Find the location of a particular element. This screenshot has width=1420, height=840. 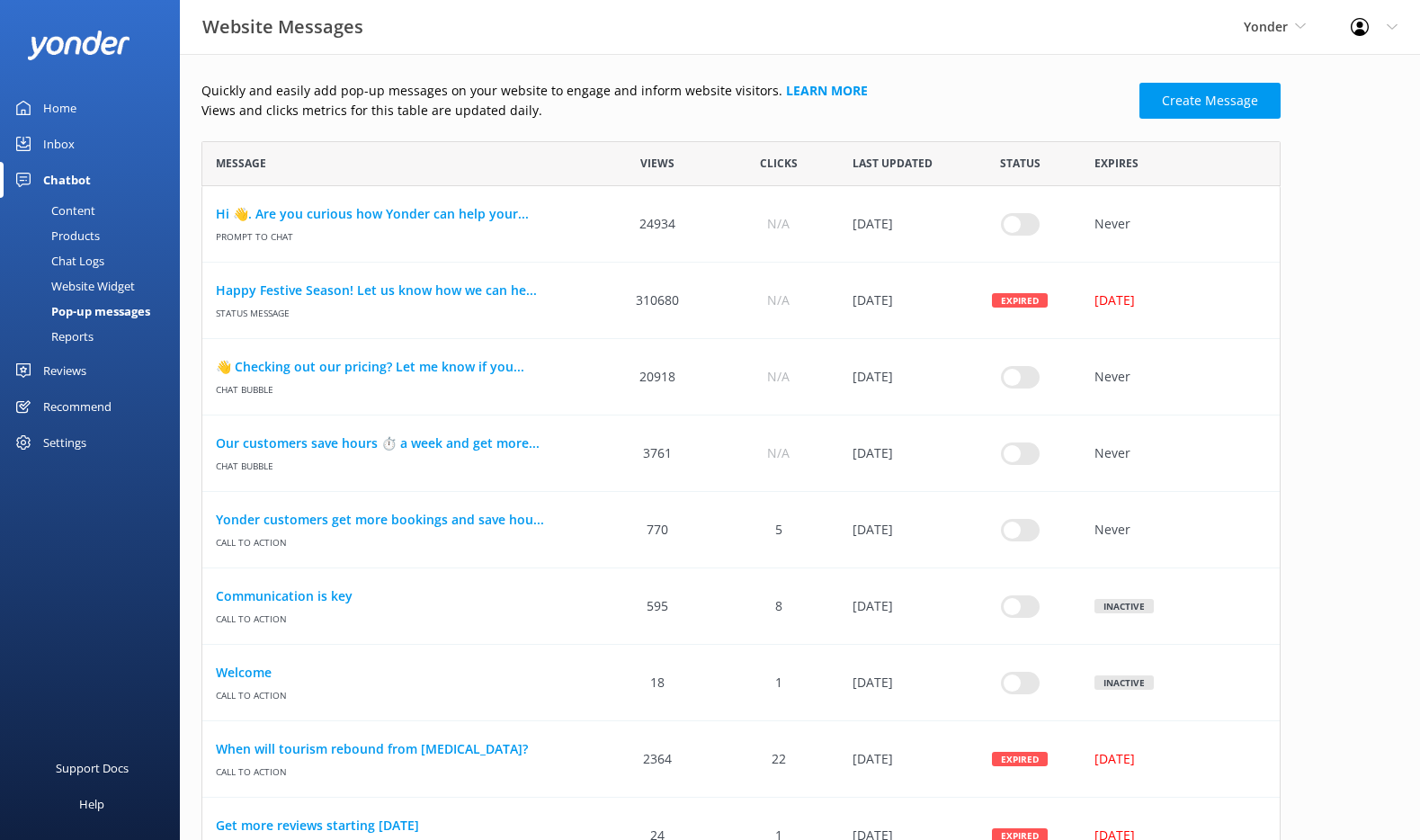

div: 24934 is located at coordinates (657, 224).